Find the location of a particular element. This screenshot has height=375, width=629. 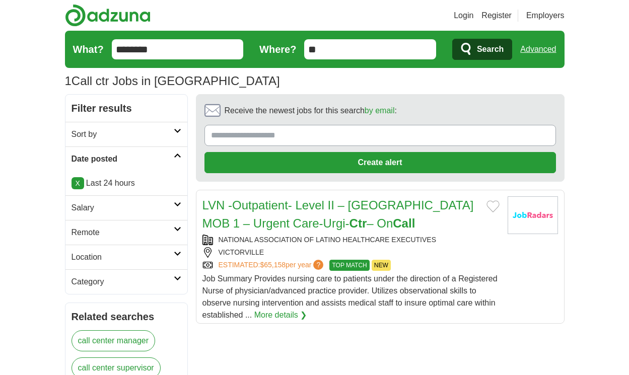

a: Advanced is located at coordinates (538, 49).